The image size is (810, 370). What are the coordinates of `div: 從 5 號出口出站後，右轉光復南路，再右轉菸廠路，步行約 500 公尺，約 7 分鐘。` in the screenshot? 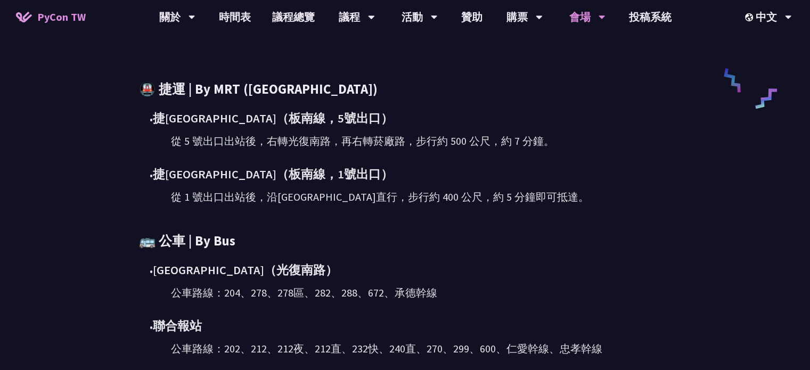 It's located at (421, 141).